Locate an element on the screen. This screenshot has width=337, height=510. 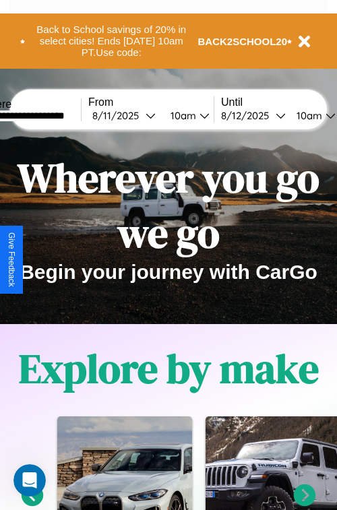
div: 8 / 12 / 2025 is located at coordinates (248, 115).